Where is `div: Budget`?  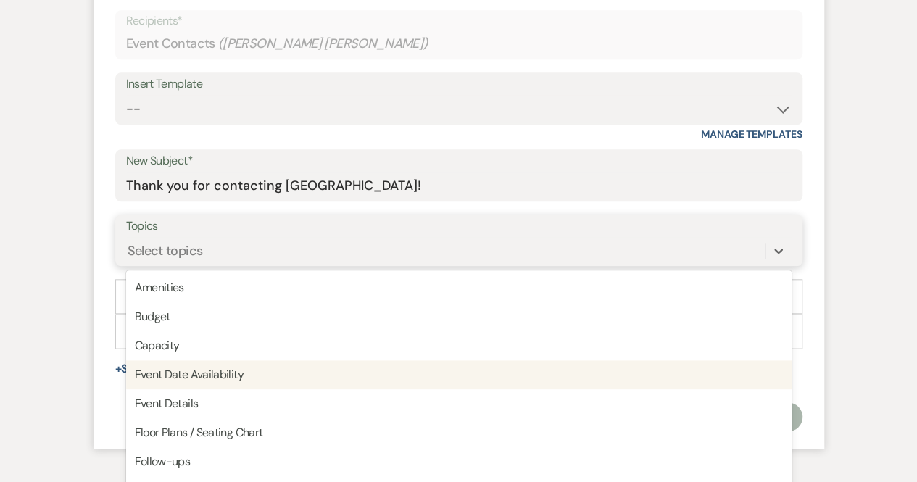 div: Budget is located at coordinates (459, 317).